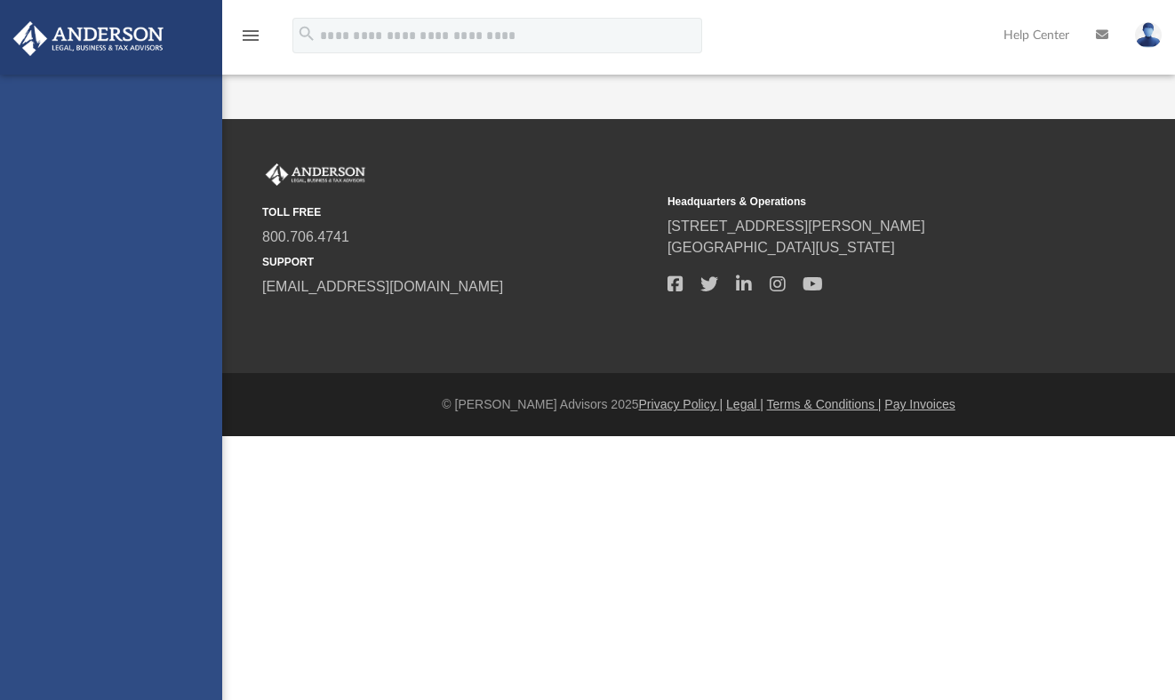  What do you see at coordinates (824, 404) in the screenshot?
I see `a: Terms & Conditions |` at bounding box center [824, 404].